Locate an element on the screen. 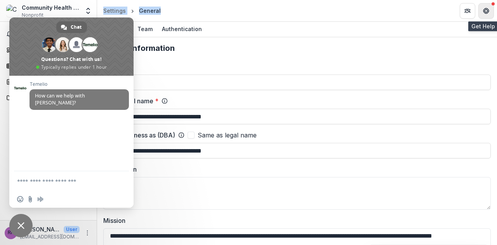  a: Documents is located at coordinates (48, 98).